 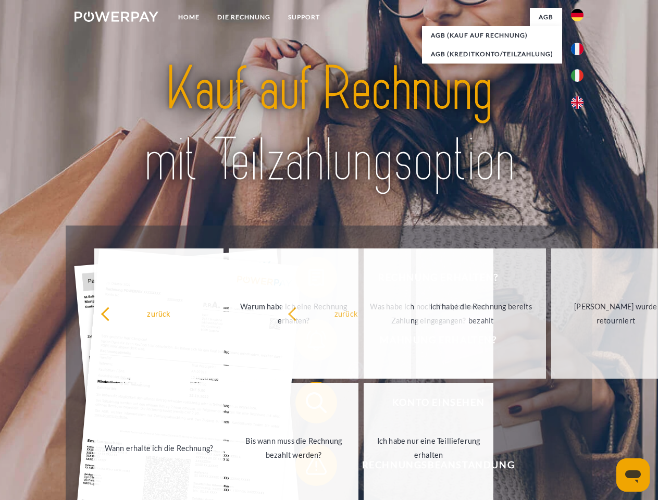 What do you see at coordinates (577, 49) in the screenshot?
I see `img: fr` at bounding box center [577, 49].